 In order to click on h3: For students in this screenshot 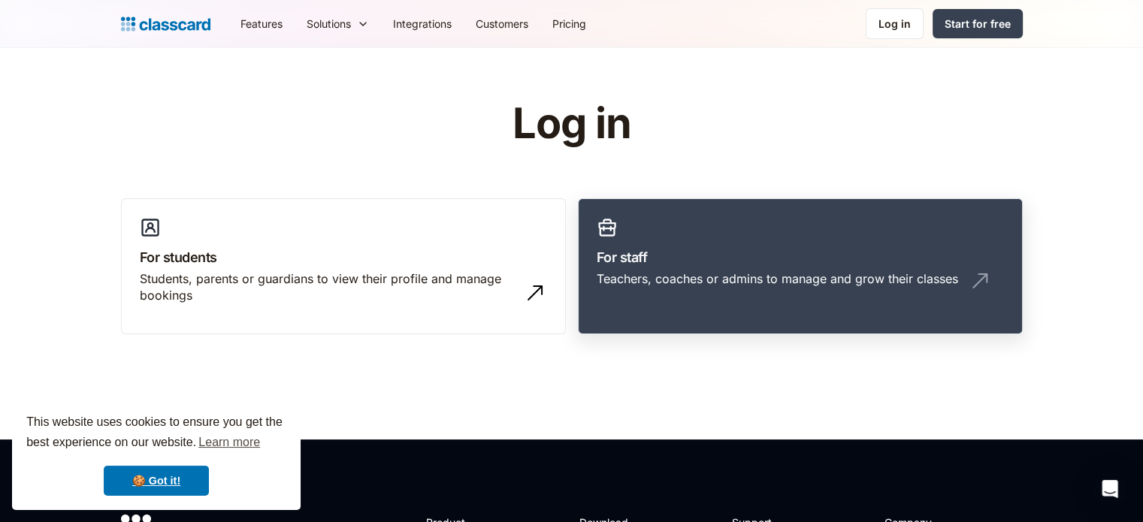, I will do `click(343, 257)`.